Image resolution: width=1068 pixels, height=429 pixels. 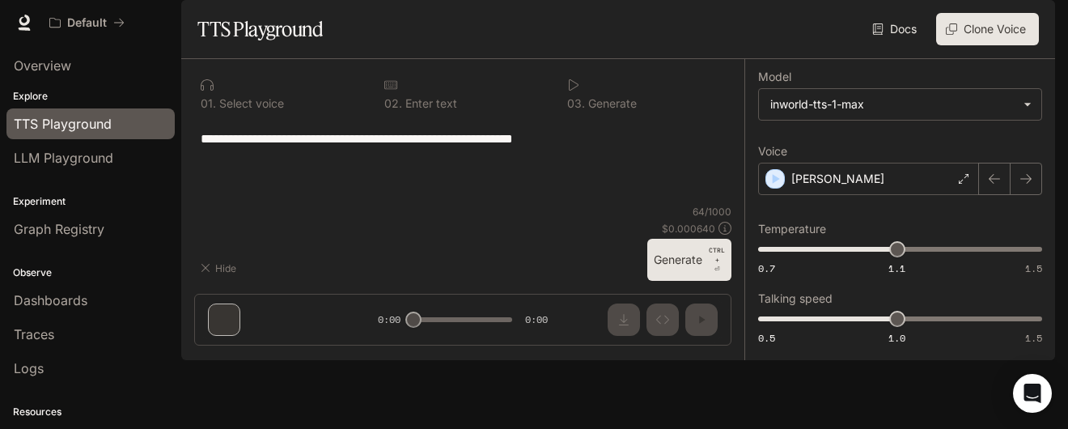 What do you see at coordinates (87, 23) in the screenshot?
I see `p: Default` at bounding box center [87, 23].